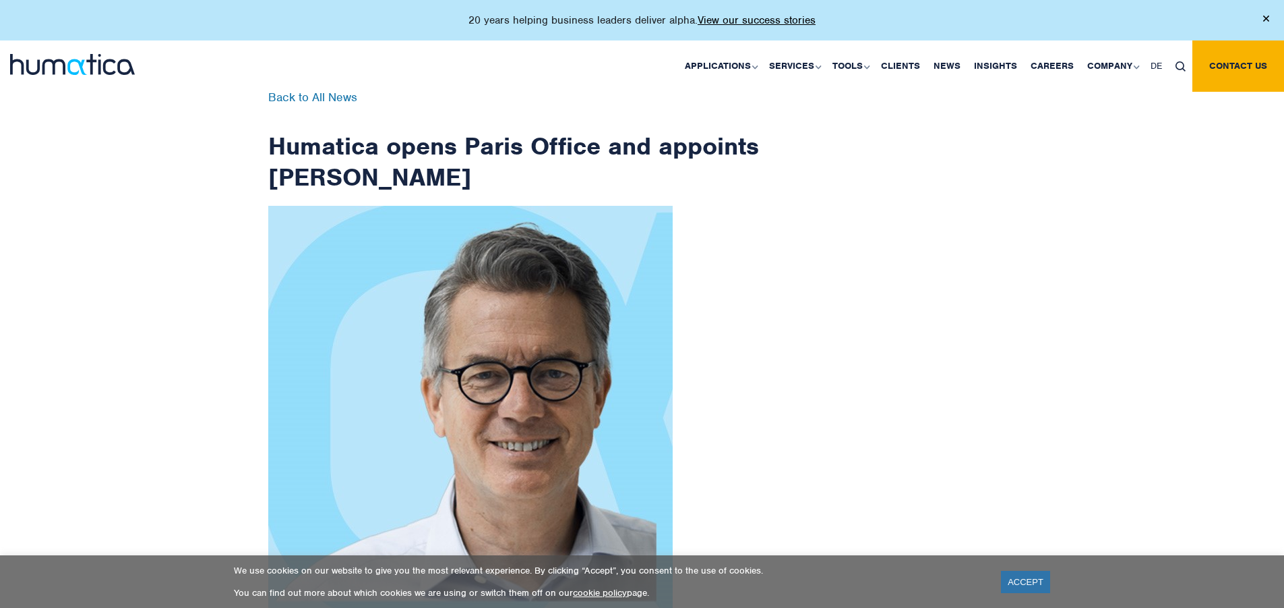 Image resolution: width=1284 pixels, height=608 pixels. What do you see at coordinates (1239, 66) in the screenshot?
I see `a: Contact us` at bounding box center [1239, 66].